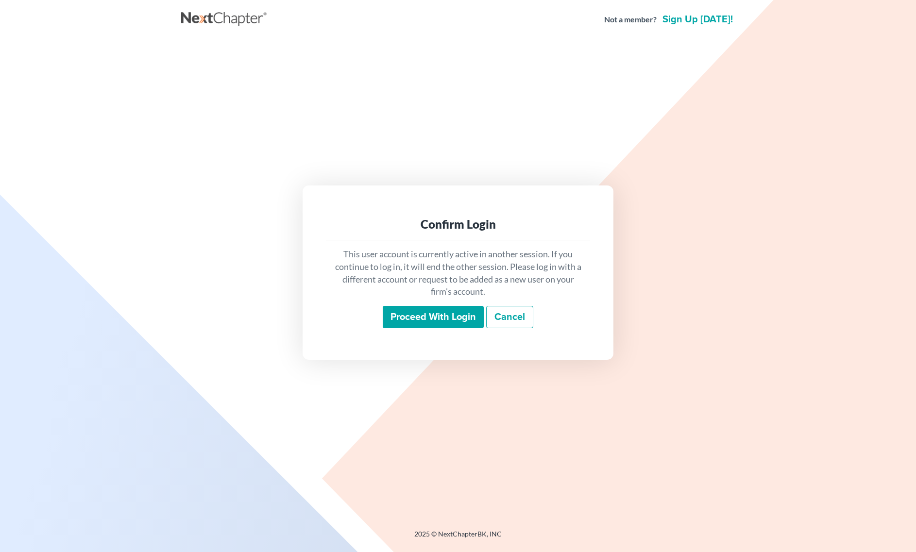 This screenshot has width=916, height=552. Describe the element at coordinates (458, 273) in the screenshot. I see `p: This user account is currently active in another session. If you continue to log in, it will end ...` at that location.